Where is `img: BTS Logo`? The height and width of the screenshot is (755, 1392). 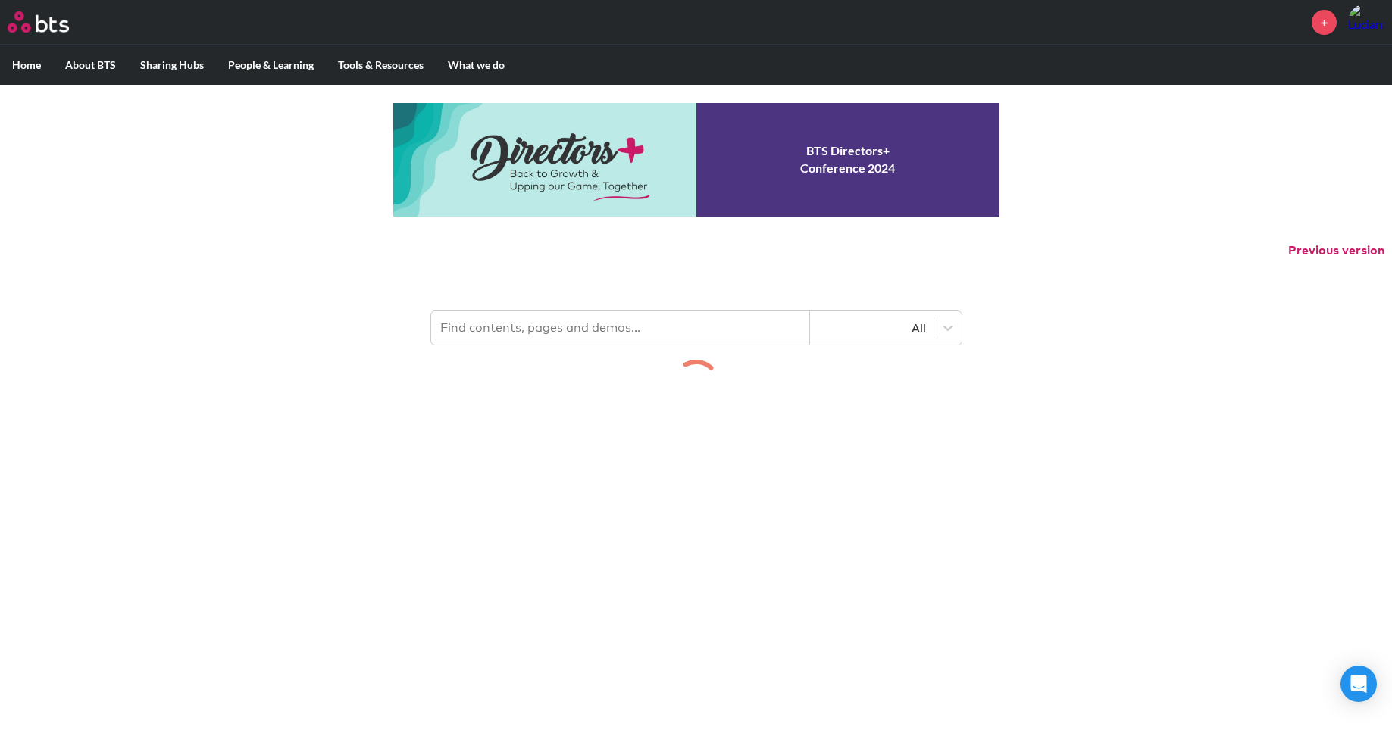 img: BTS Logo is located at coordinates (38, 22).